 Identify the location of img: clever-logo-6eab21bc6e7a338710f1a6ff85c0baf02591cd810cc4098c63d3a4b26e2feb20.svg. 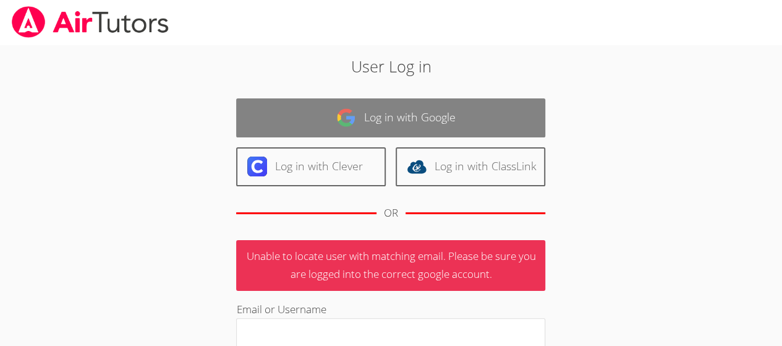
(257, 166).